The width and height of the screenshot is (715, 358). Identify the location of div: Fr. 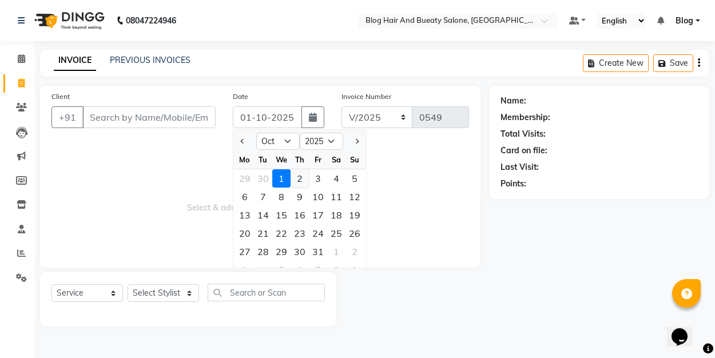
(318, 160).